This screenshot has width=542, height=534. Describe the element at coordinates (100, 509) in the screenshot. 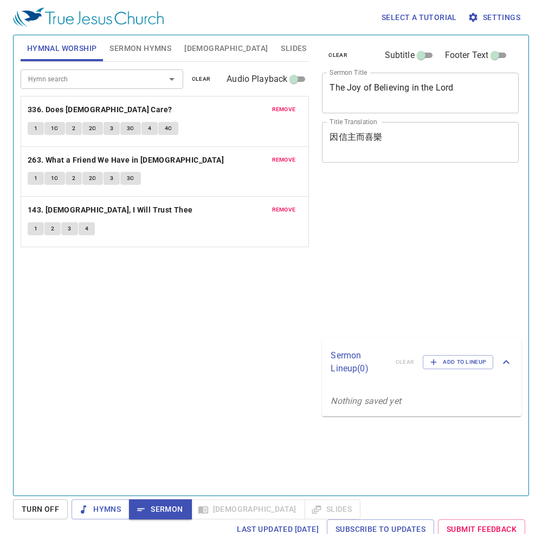

I see `span: Hymns` at that location.